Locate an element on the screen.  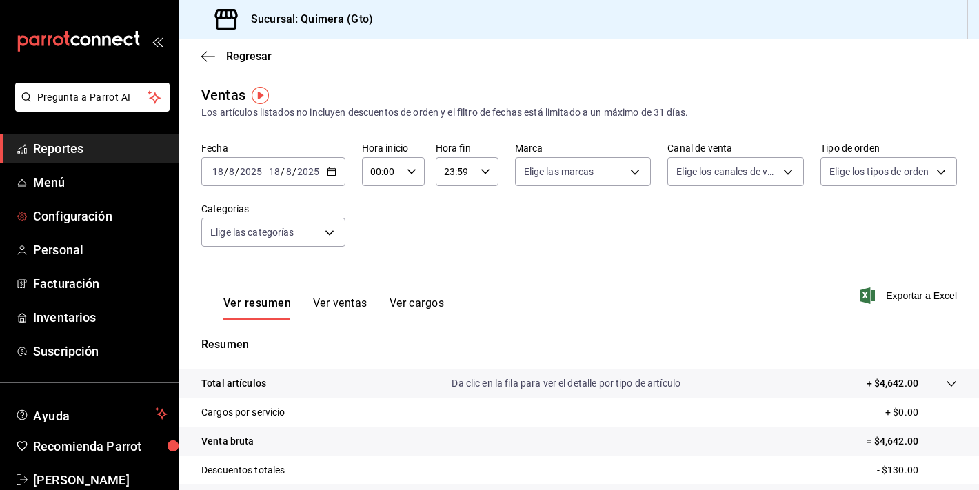
p: Total artículos is located at coordinates (234, 383).